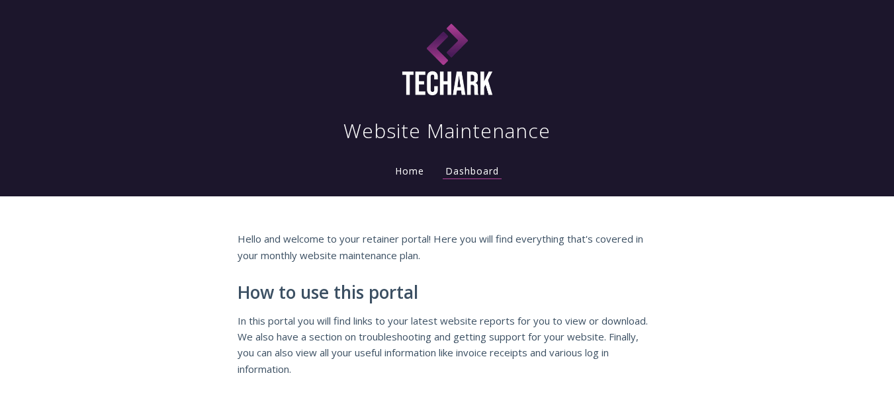  I want to click on p: In this portal you will find links to your latest website reports for you to view or download. We..., so click(447, 345).